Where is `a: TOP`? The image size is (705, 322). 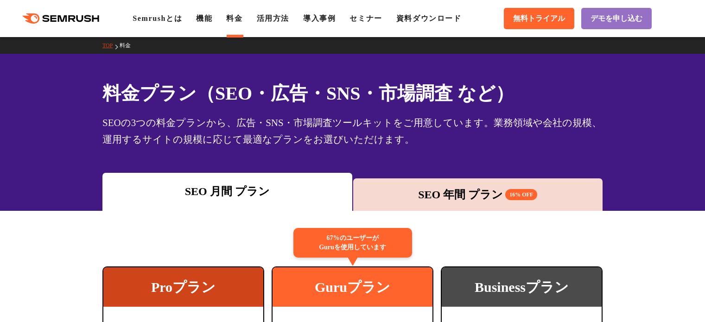
a: TOP is located at coordinates (111, 45).